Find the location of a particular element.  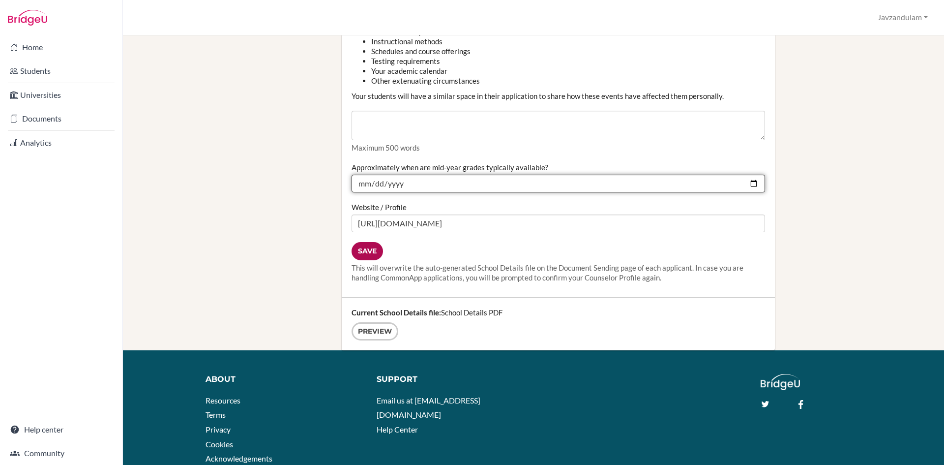

a: Community is located at coordinates (61, 453).